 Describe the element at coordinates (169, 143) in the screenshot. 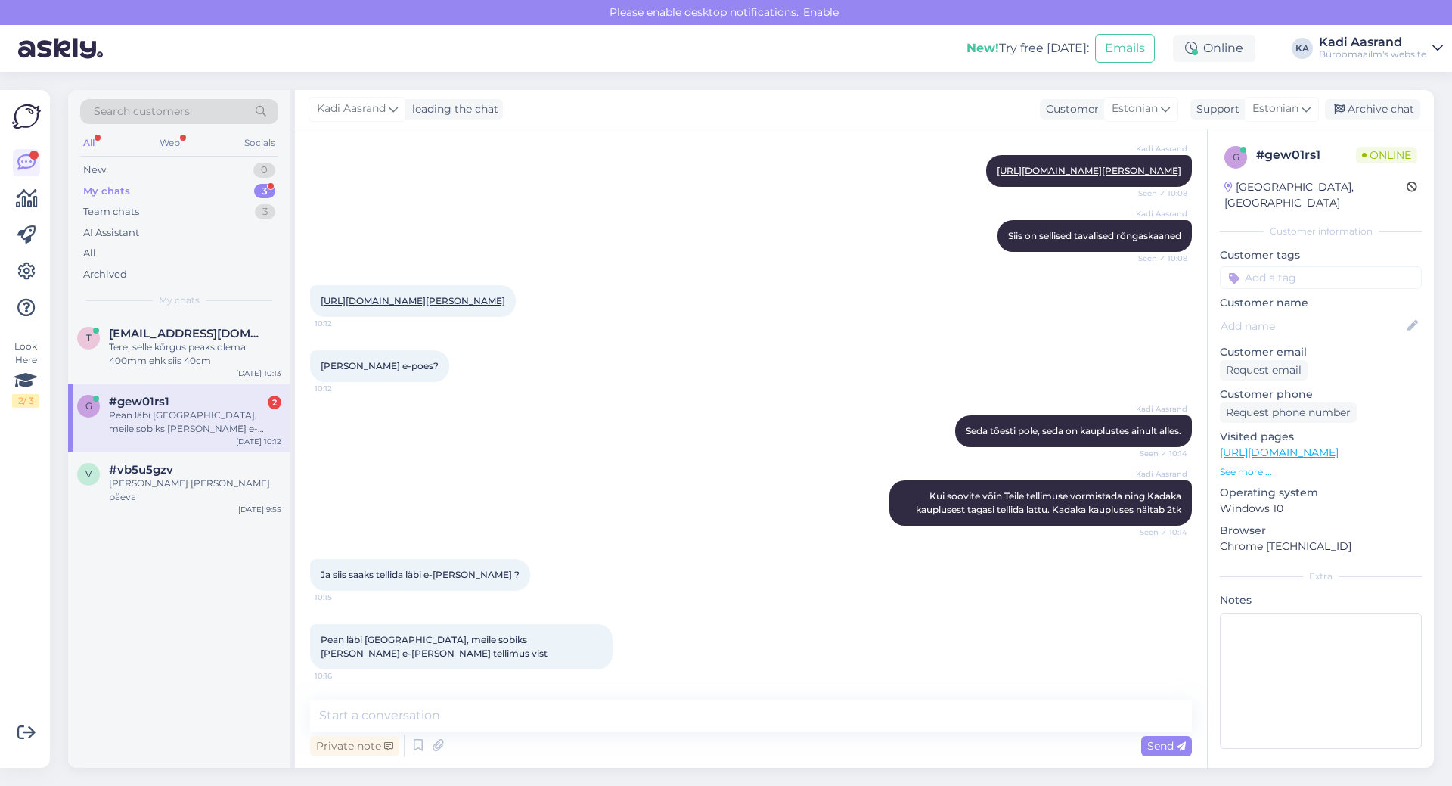

I see `div: Web` at that location.